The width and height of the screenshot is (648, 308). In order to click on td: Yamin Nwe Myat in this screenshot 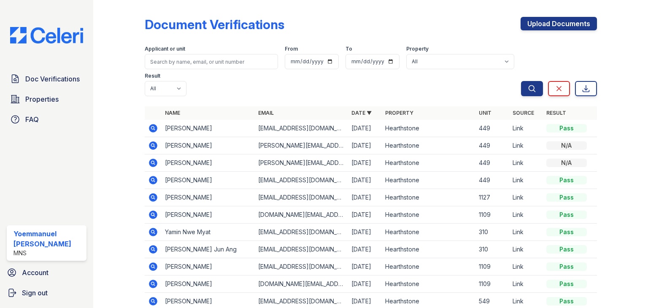, I will do `click(208, 232)`.